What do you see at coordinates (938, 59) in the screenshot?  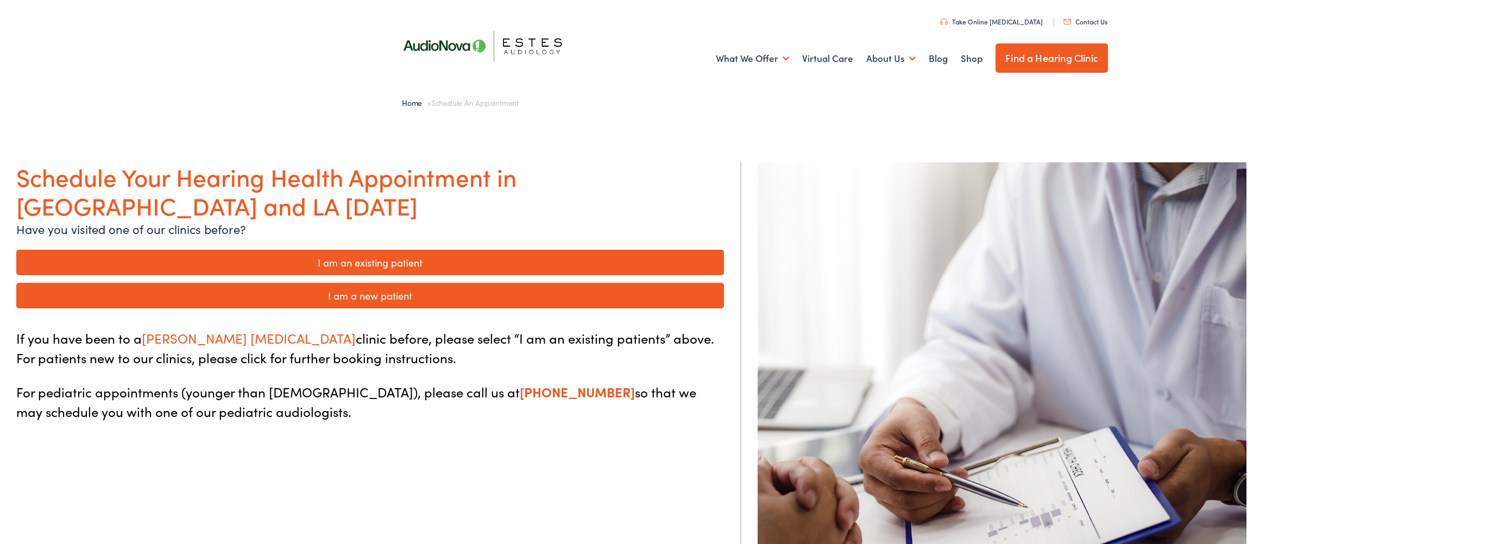 I see `a: Blog` at bounding box center [938, 59].